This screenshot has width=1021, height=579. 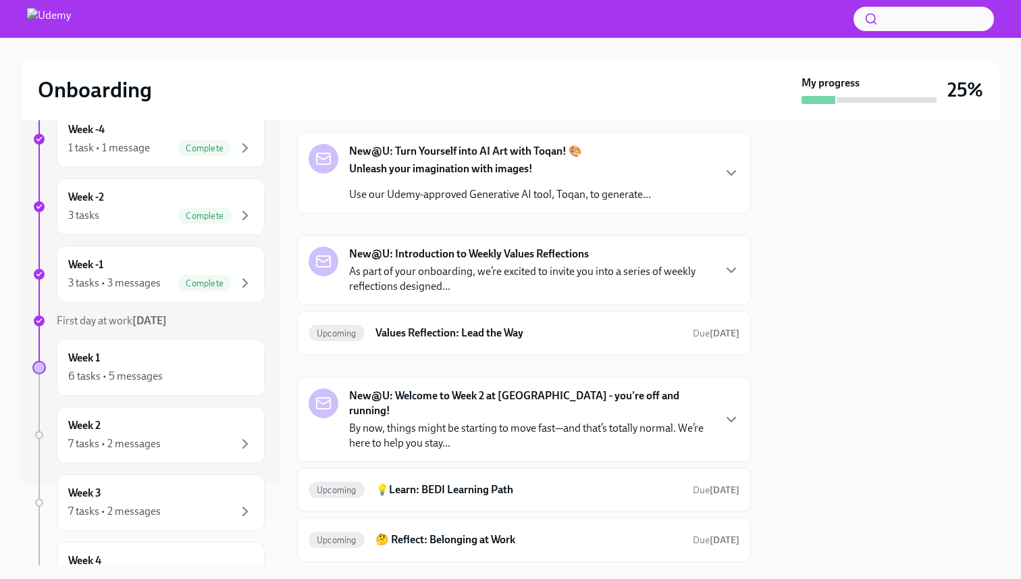 I want to click on a: Week 27 tasks • 2 messages, so click(x=149, y=435).